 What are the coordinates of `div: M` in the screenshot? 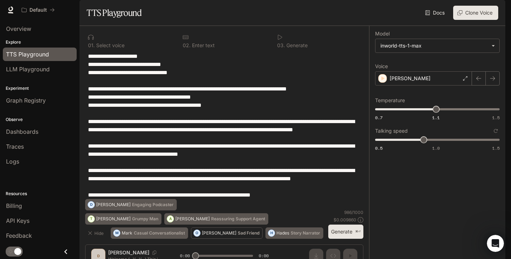 It's located at (117, 233).